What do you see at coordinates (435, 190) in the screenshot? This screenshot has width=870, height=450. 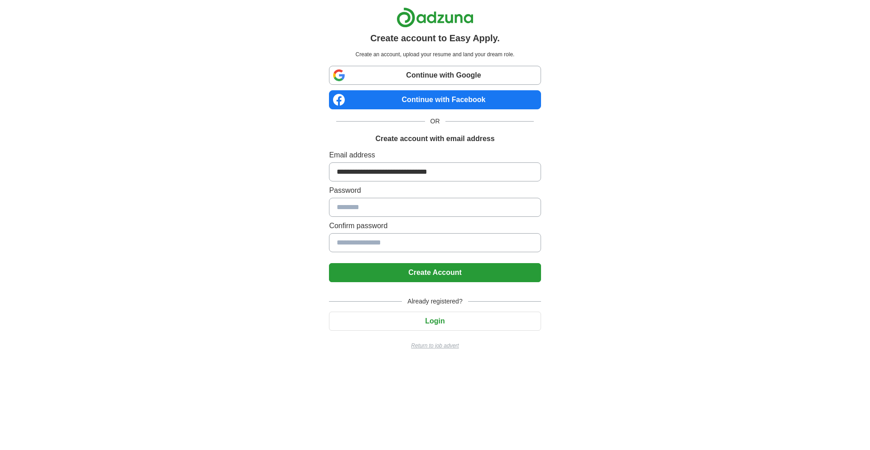 I see `label: Password` at bounding box center [435, 190].